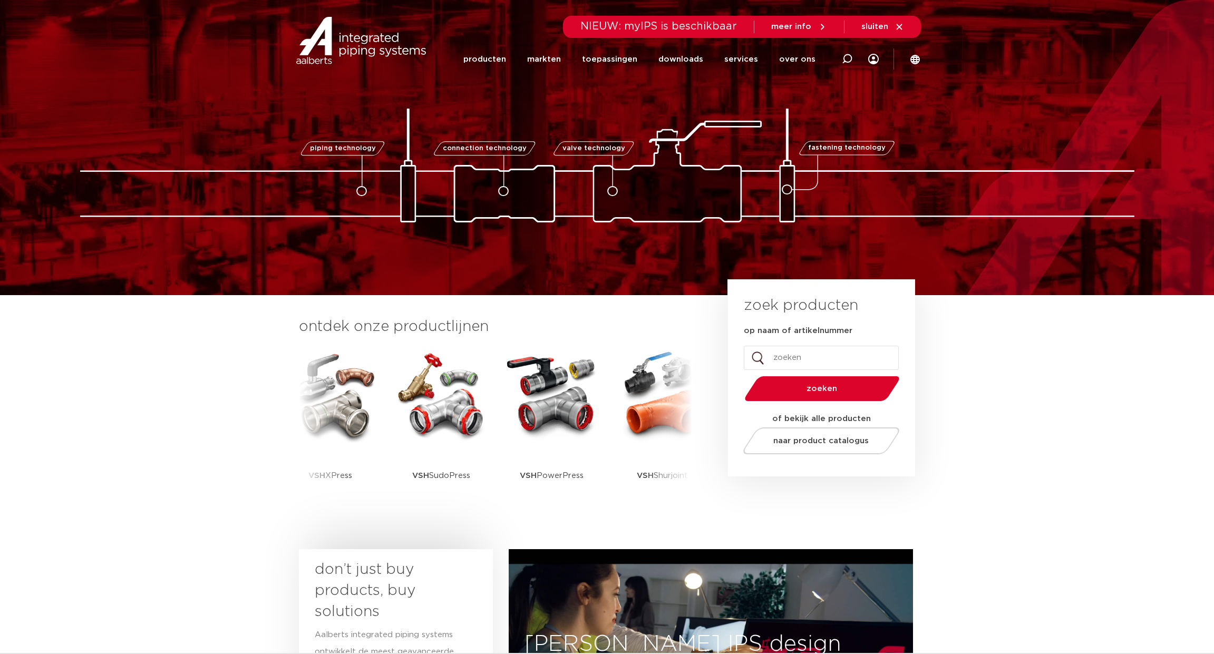 The image size is (1214, 654). What do you see at coordinates (846, 148) in the screenshot?
I see `span: fastening technology` at bounding box center [846, 148].